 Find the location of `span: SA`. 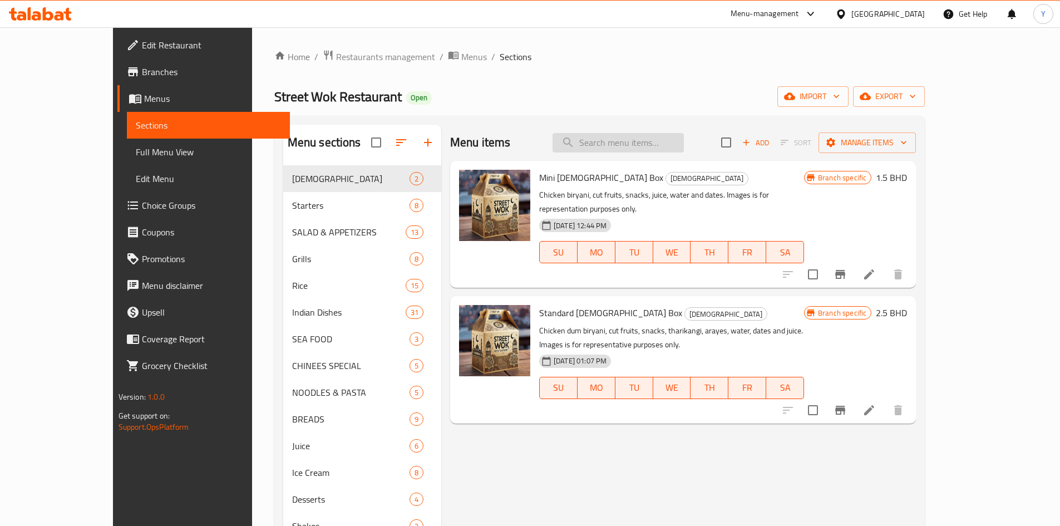

span: SA is located at coordinates (785, 387).